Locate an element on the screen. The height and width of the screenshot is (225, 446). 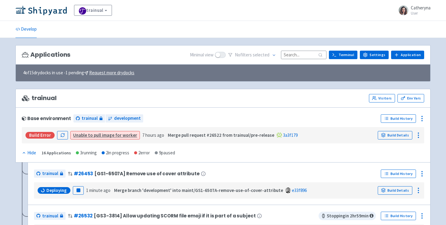
a: e33f896 is located at coordinates (299, 190).